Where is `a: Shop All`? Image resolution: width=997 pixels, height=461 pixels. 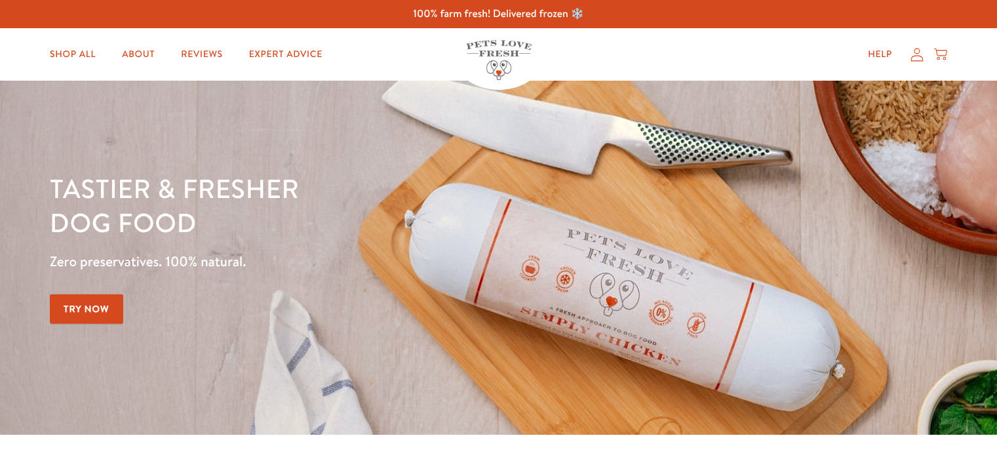
a: Shop All is located at coordinates (73, 54).